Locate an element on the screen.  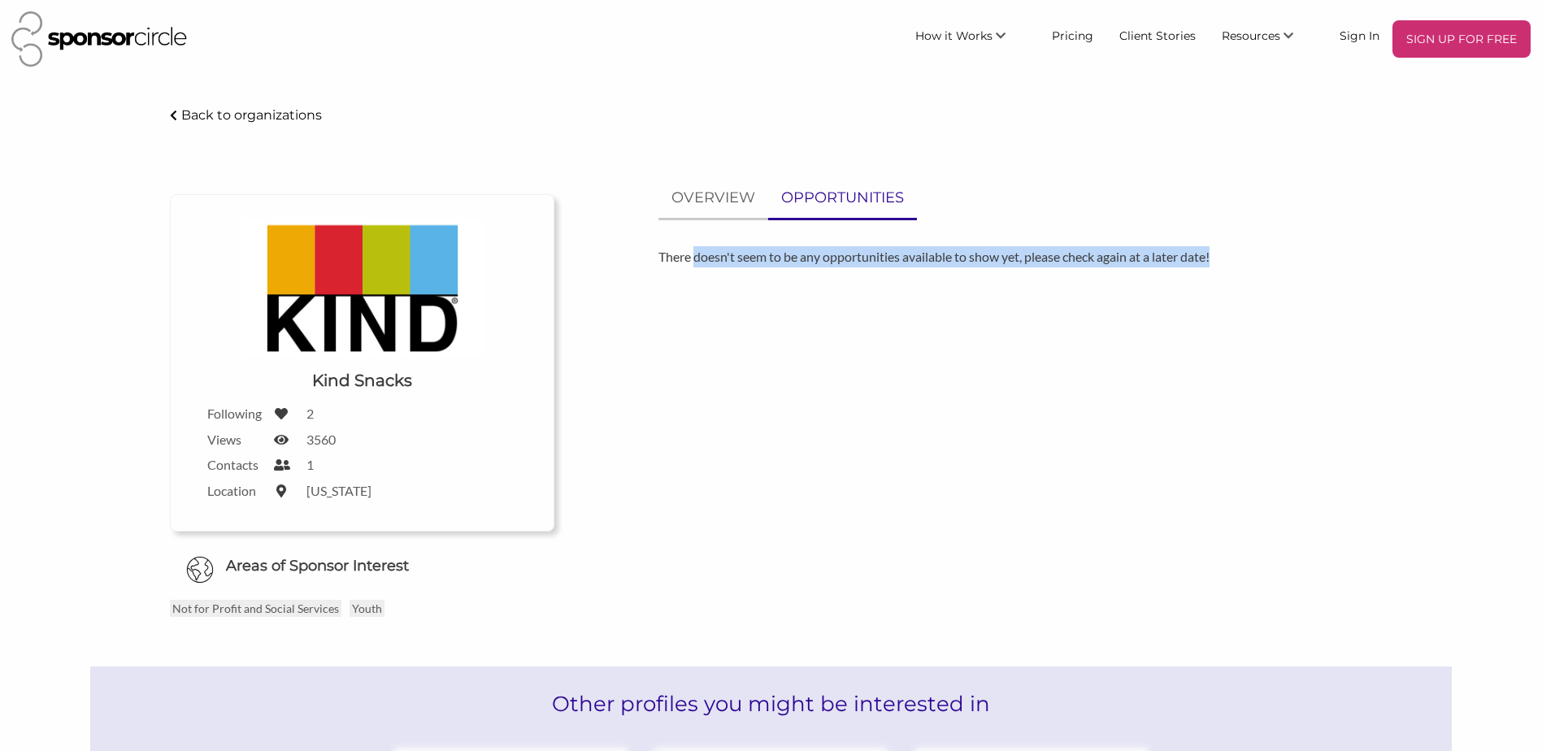
p: There doesn't seem to be any opportunities available to show yet, please check again at a later d... is located at coordinates (1015, 257).